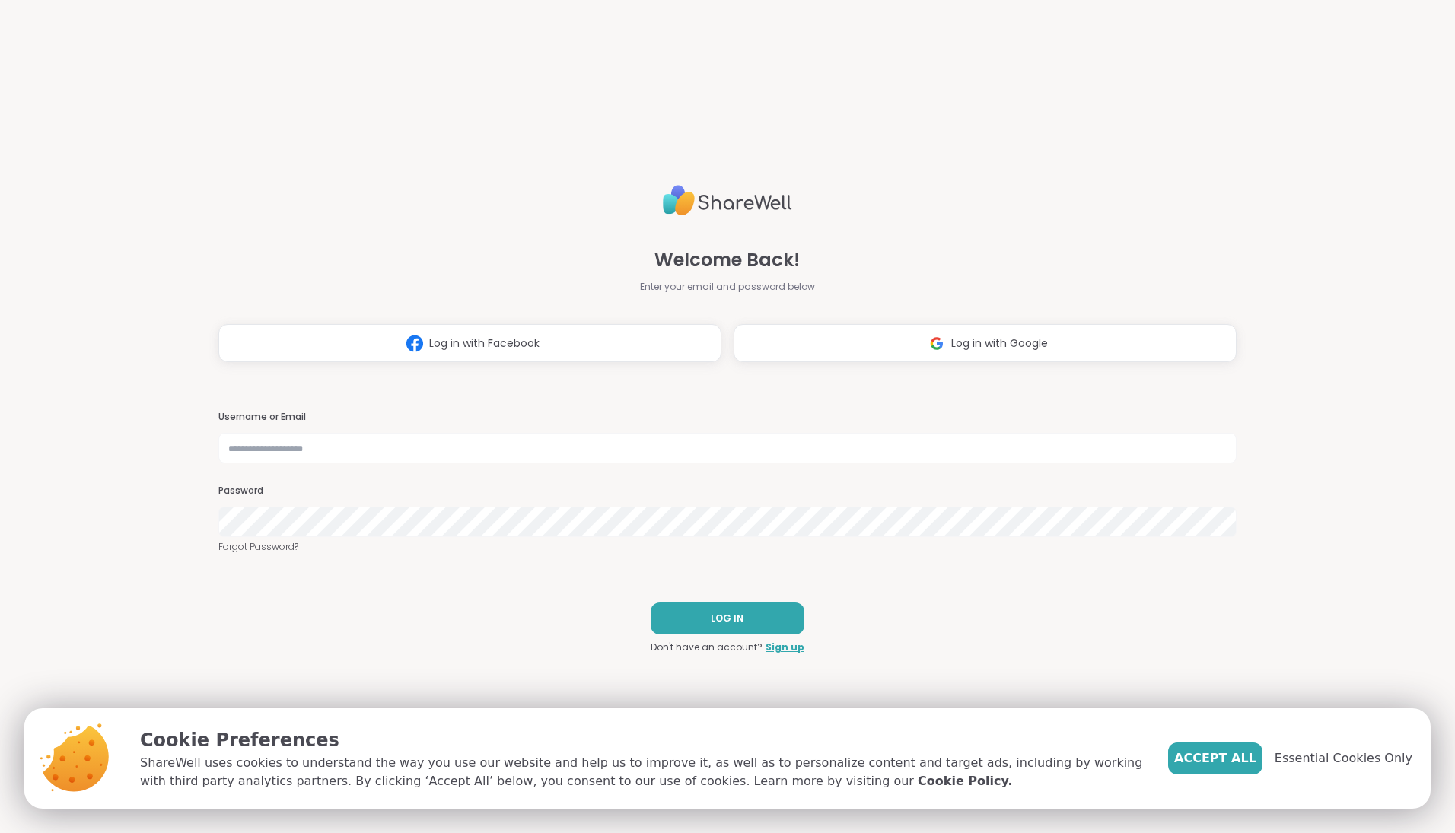  I want to click on h3: Username or Email, so click(727, 417).